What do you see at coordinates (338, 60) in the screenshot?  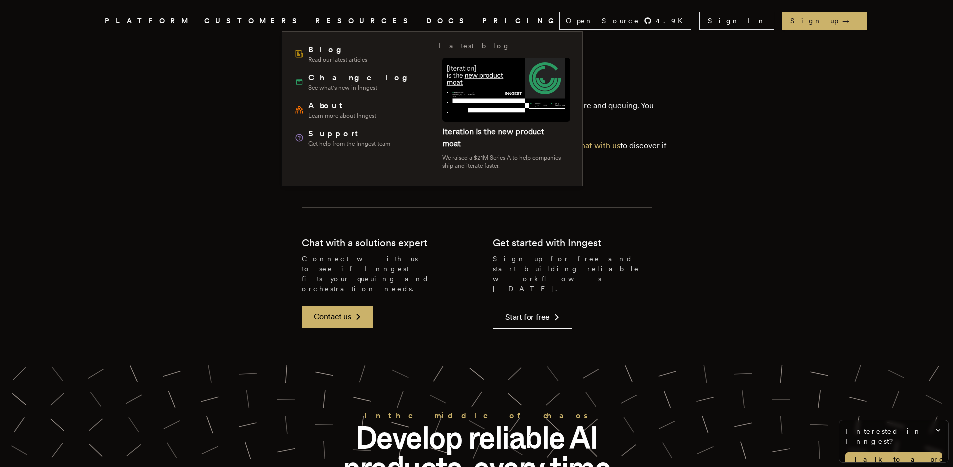 I see `span: Read our latest articles` at bounding box center [338, 60].